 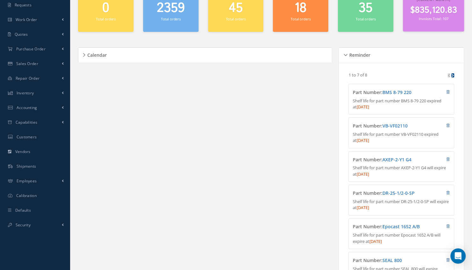 What do you see at coordinates (28, 78) in the screenshot?
I see `span: Repair Order` at bounding box center [28, 78].